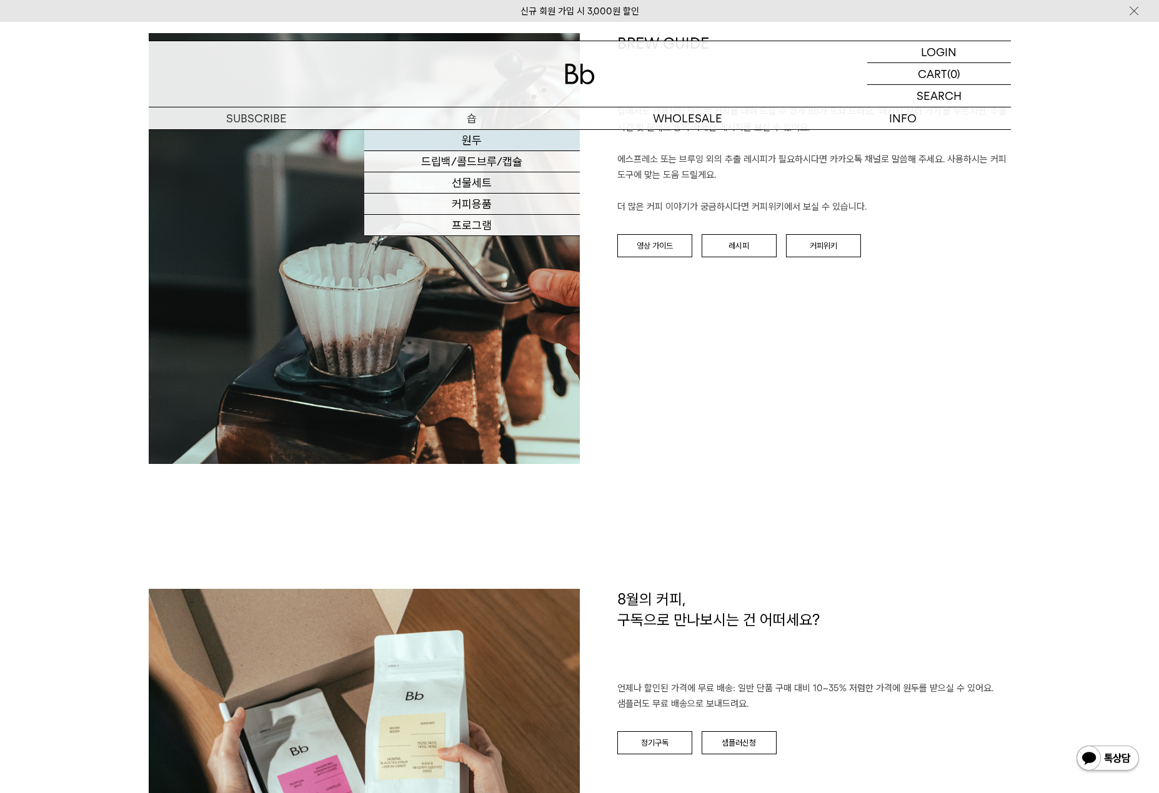 The image size is (1159, 793). I want to click on a: 샘플러신청, so click(739, 743).